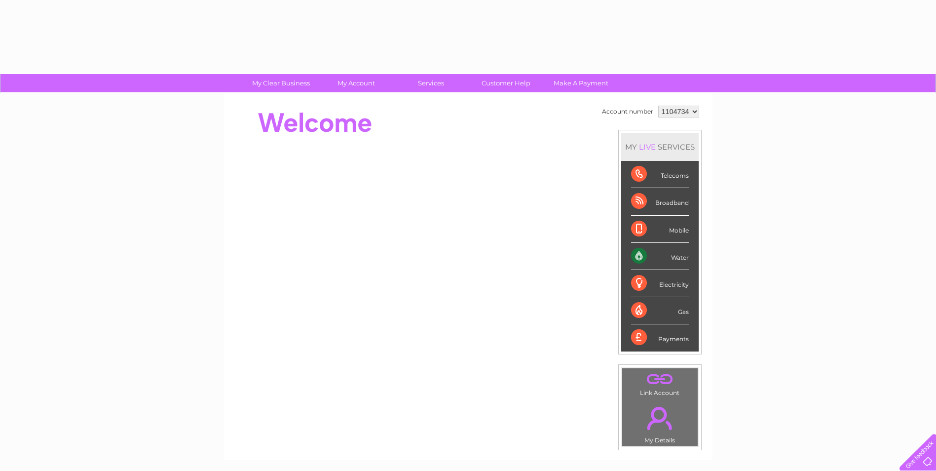 Image resolution: width=936 pixels, height=471 pixels. Describe the element at coordinates (281, 83) in the screenshot. I see `a: My Clear Business` at that location.